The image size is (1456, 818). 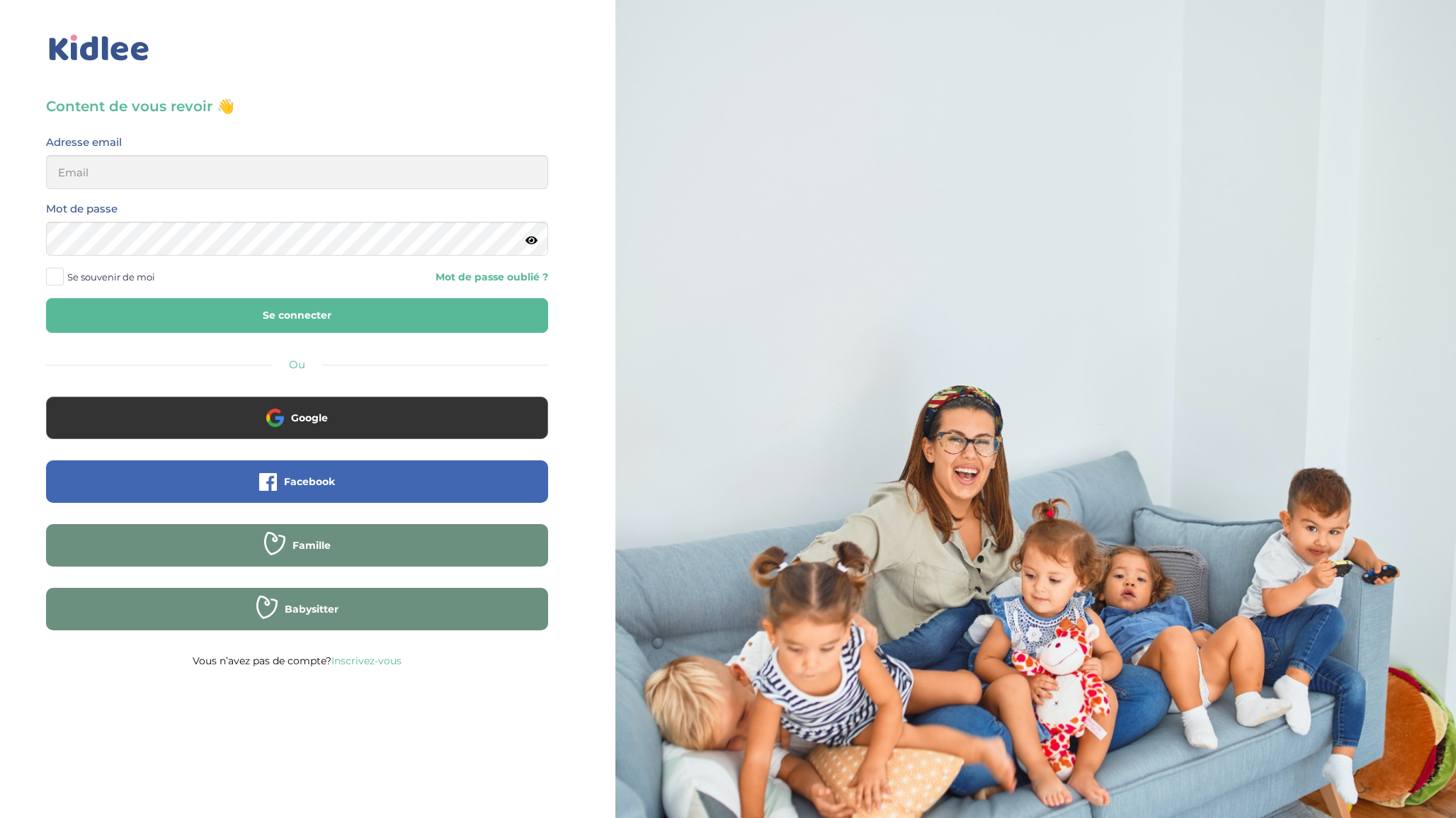 What do you see at coordinates (297, 555) in the screenshot?
I see `a: Famille` at bounding box center [297, 555].